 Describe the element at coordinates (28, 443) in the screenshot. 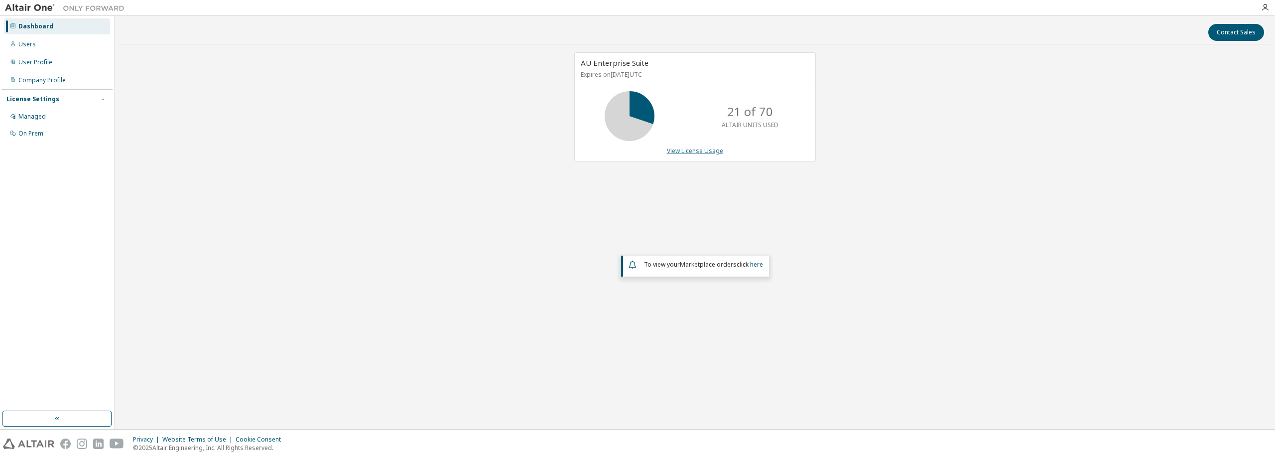

I see `img: altair_logo.svg` at that location.